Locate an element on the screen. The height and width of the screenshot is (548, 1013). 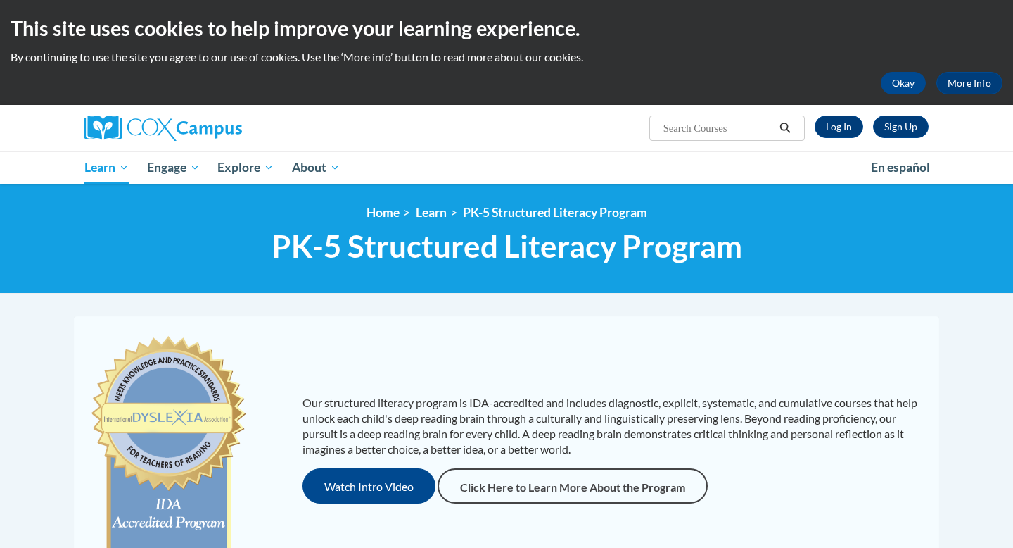
a: En español is located at coordinates (901, 168).